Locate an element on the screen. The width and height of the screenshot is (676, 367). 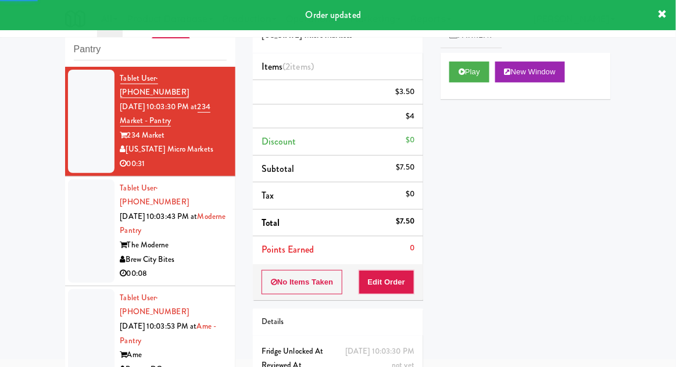
span: Total is located at coordinates (271, 223).